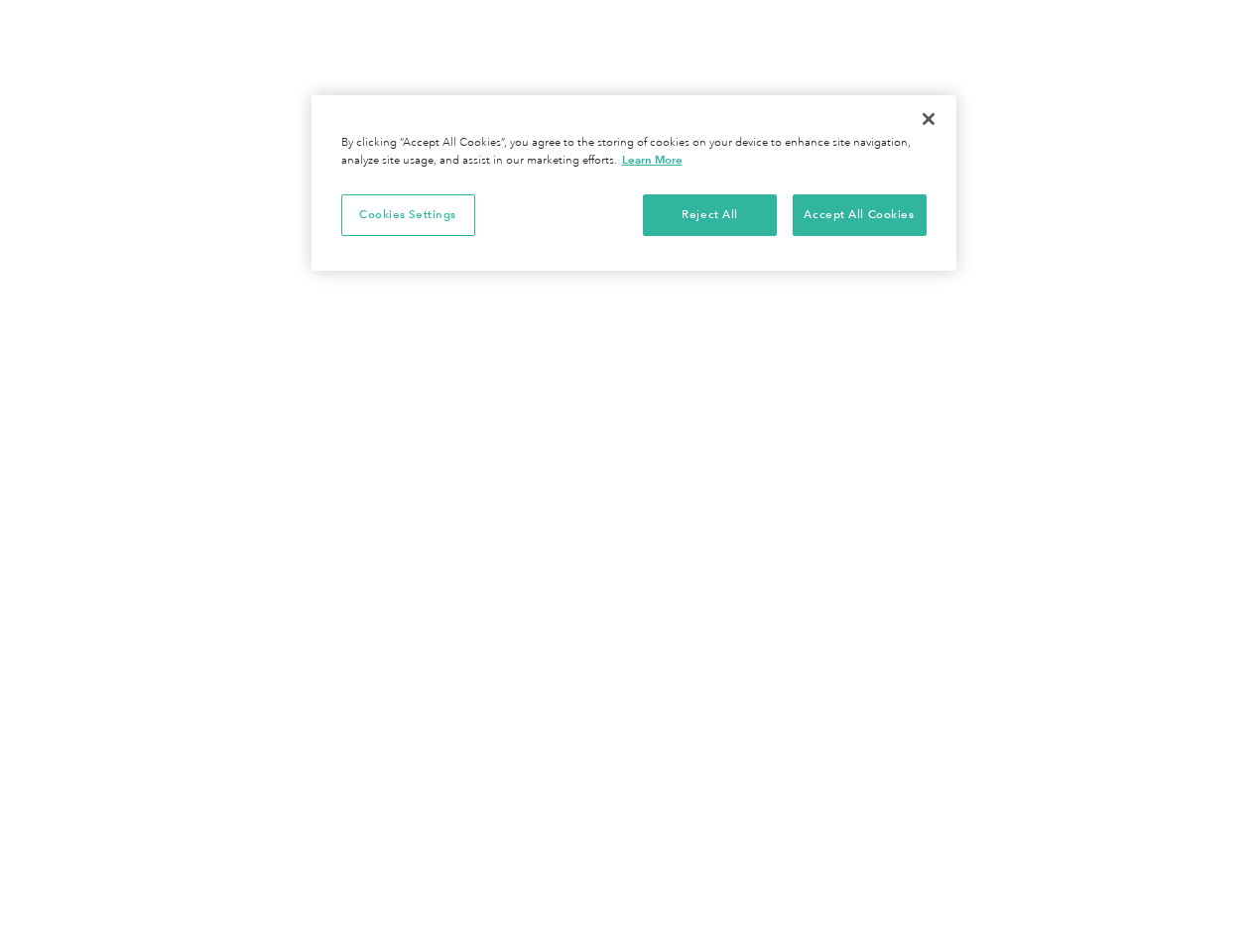 This screenshot has height=952, width=1253. I want to click on div: By clicking “Accept All Cookies”, you agree to the storing of cookies on your device to enhance s..., so click(634, 152).